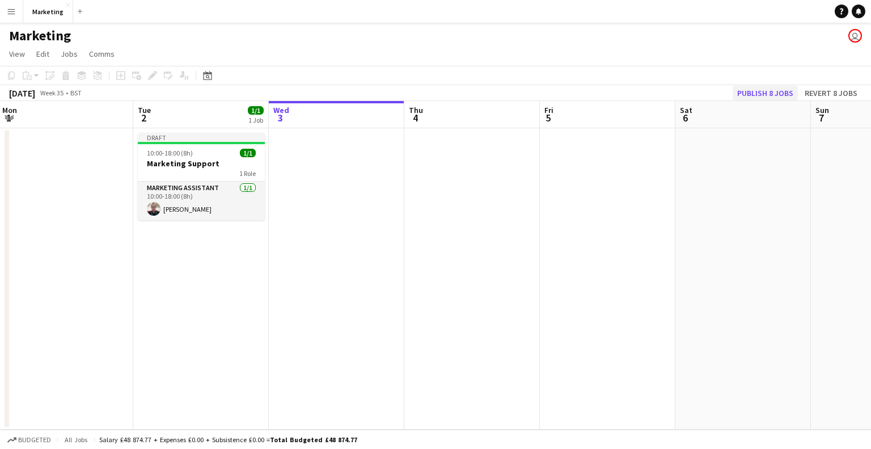 This screenshot has height=449, width=871. Describe the element at coordinates (102, 54) in the screenshot. I see `span: Comms` at that location.